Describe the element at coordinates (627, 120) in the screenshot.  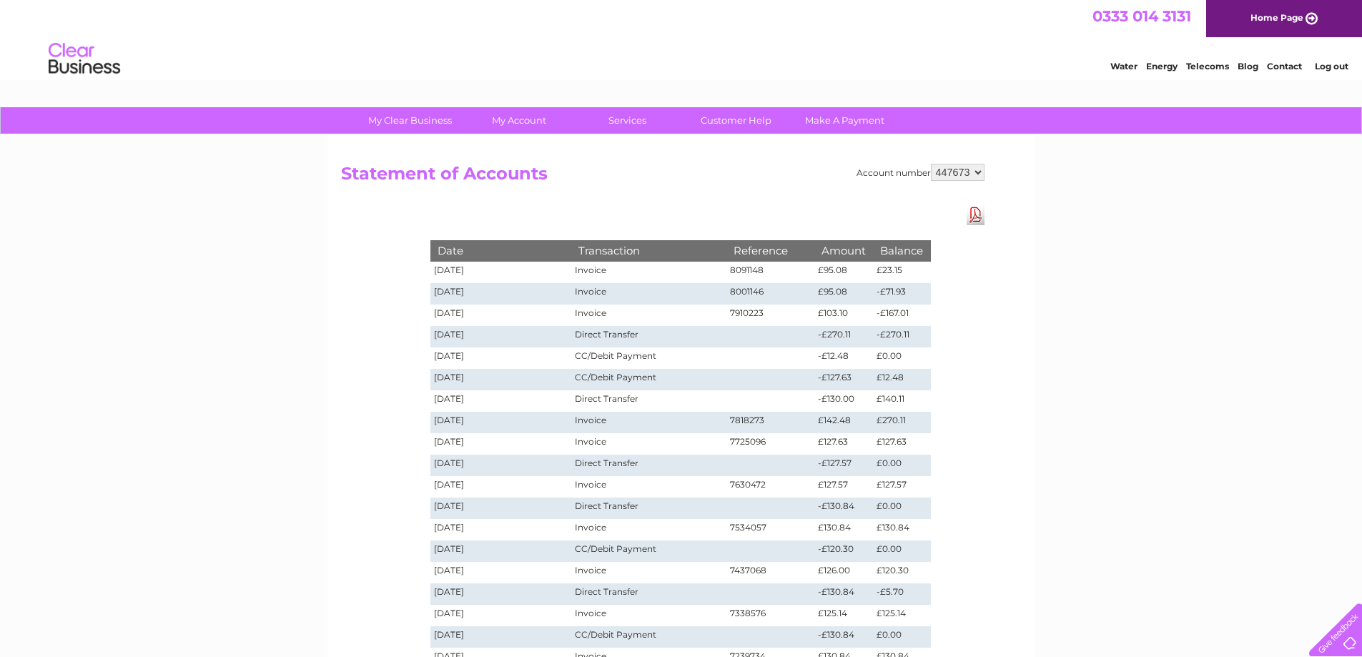
I see `a: Services` at that location.